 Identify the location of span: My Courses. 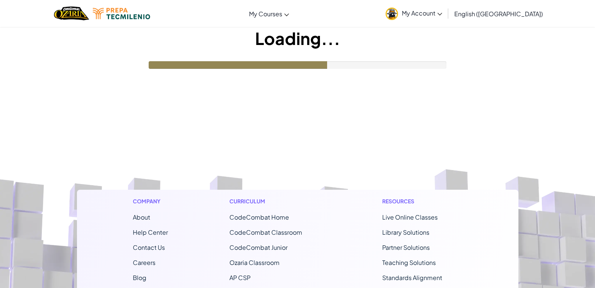
(266, 14).